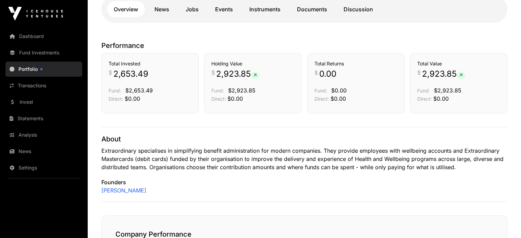  What do you see at coordinates (356, 64) in the screenshot?
I see `h3: Total Returns` at bounding box center [356, 64].